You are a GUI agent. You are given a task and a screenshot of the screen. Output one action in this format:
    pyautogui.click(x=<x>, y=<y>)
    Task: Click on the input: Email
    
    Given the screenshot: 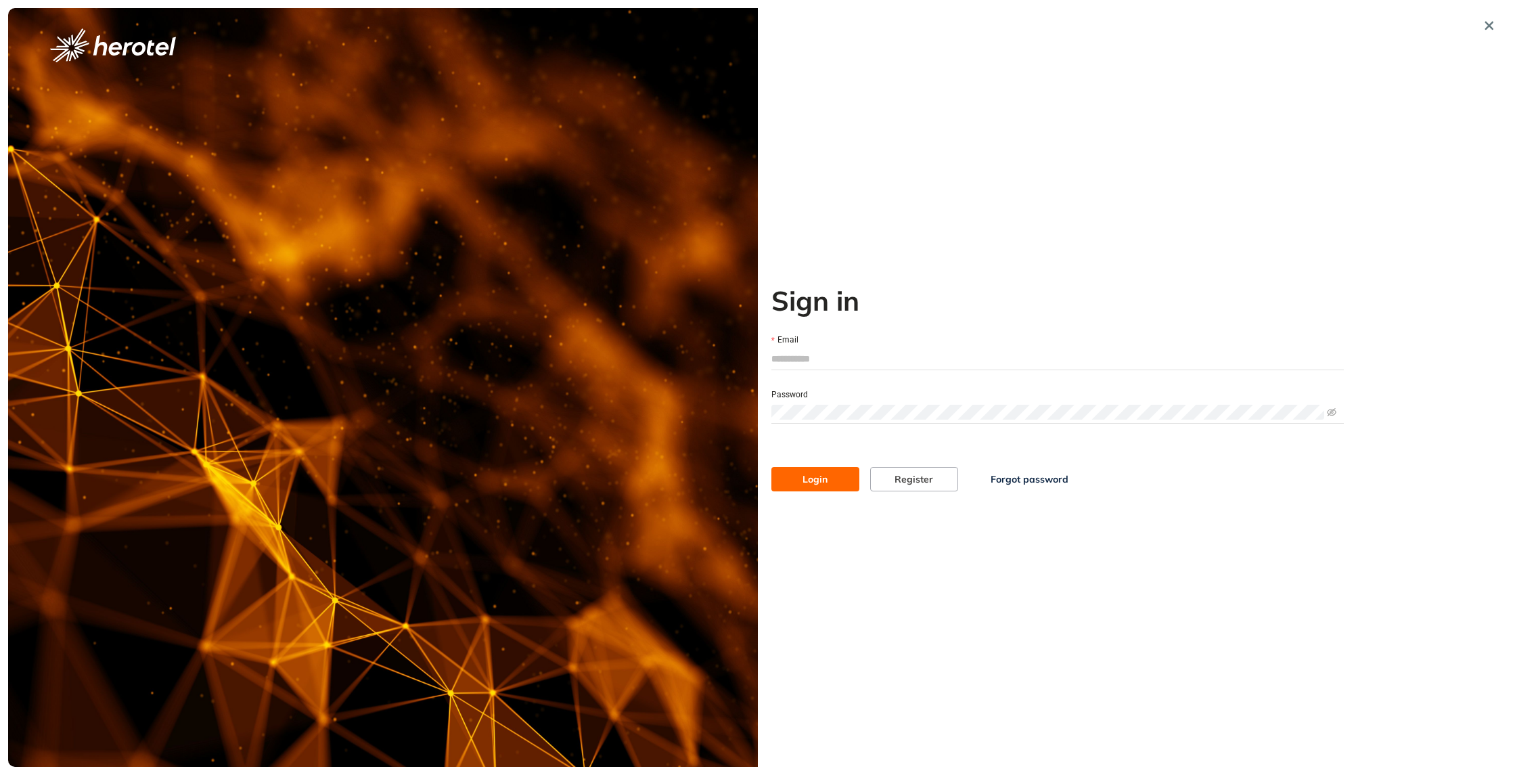 What is the action you would take?
    pyautogui.click(x=1058, y=359)
    